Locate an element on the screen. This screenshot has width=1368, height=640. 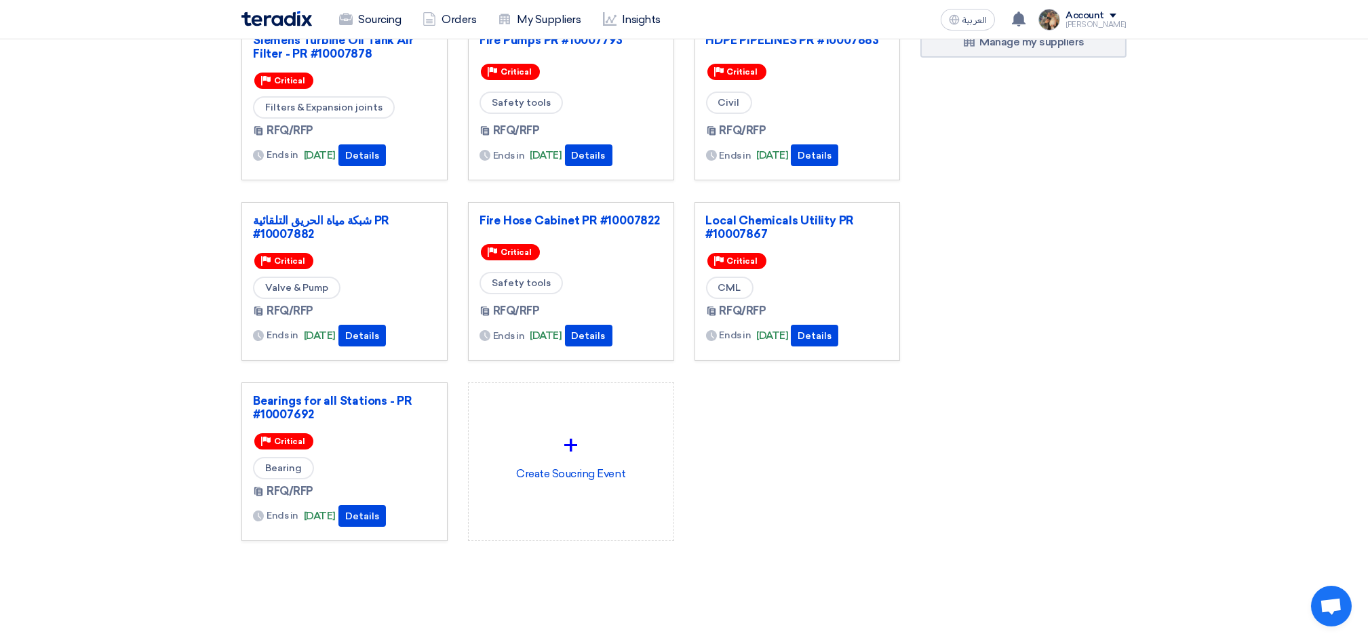
a: Fire Pumps PR #10007793 is located at coordinates (571, 40).